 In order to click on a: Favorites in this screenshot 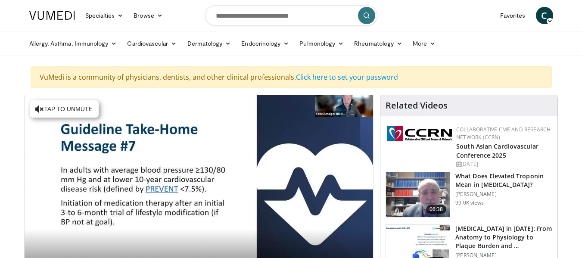, I will do `click(512, 15)`.